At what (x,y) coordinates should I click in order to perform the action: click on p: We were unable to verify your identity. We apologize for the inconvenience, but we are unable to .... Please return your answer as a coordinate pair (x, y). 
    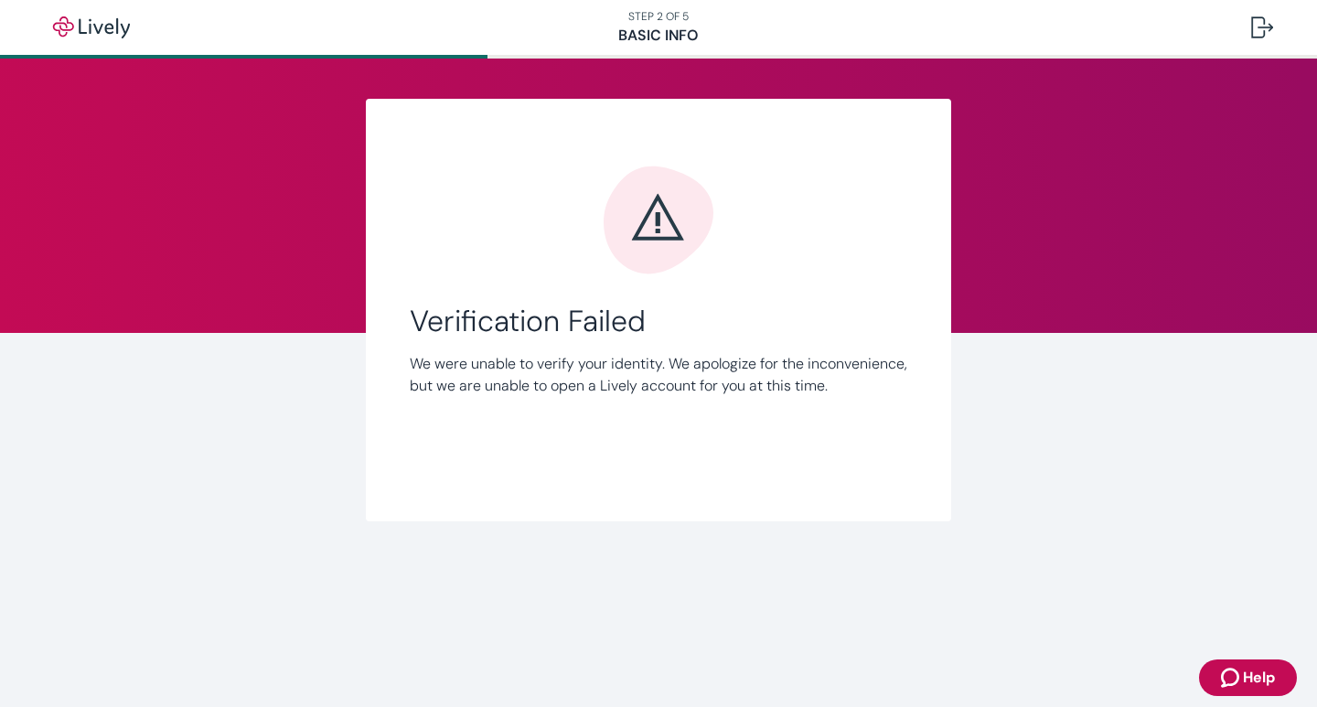
    Looking at the image, I should click on (659, 375).